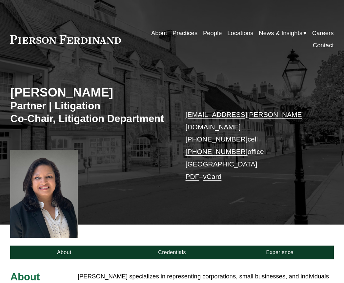 The width and height of the screenshot is (344, 283). I want to click on a: Experience, so click(280, 252).